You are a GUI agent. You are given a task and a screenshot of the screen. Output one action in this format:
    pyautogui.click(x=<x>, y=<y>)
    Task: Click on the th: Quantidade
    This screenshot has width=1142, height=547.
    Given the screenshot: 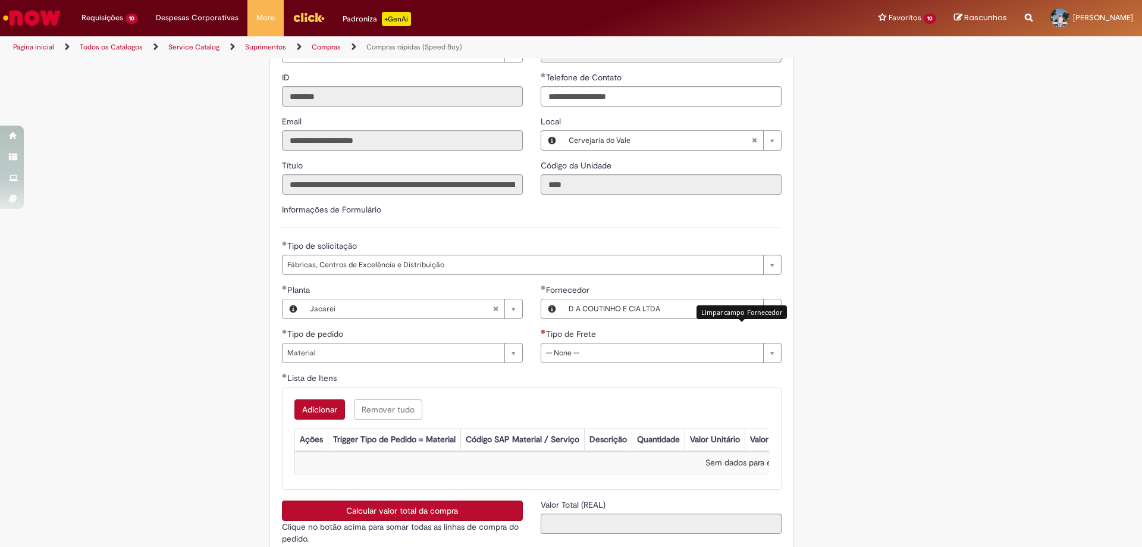 What is the action you would take?
    pyautogui.click(x=658, y=440)
    